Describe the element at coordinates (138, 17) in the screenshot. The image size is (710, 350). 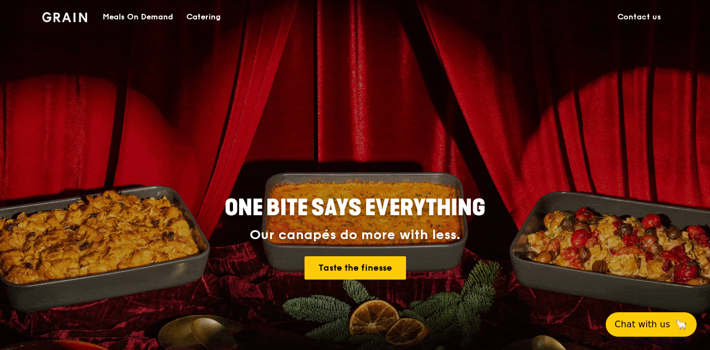
I see `div: Meals On Demand` at that location.